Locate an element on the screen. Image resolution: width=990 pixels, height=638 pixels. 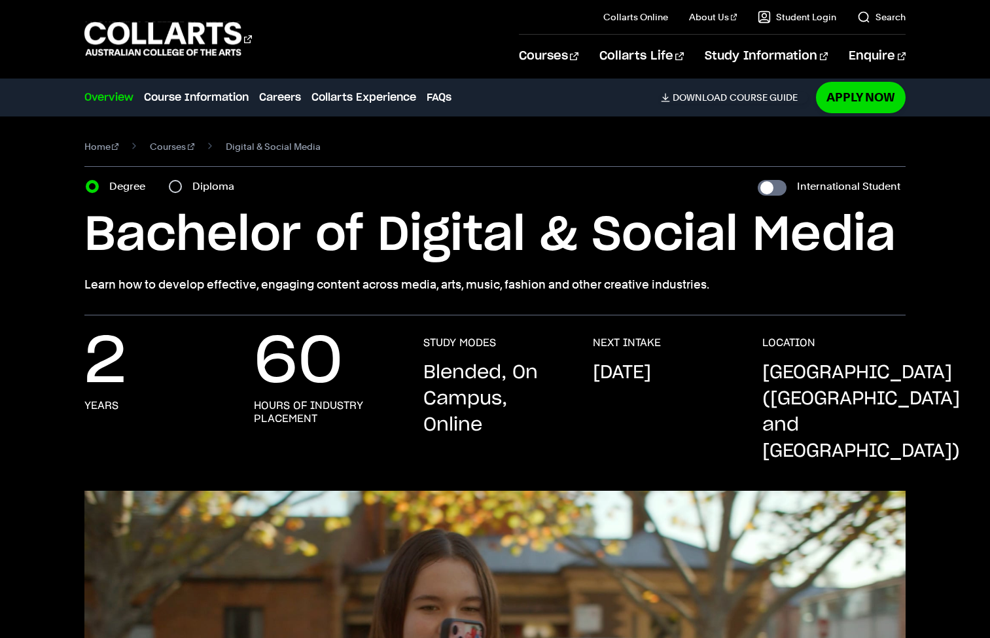
a: Course Information is located at coordinates (196, 97).